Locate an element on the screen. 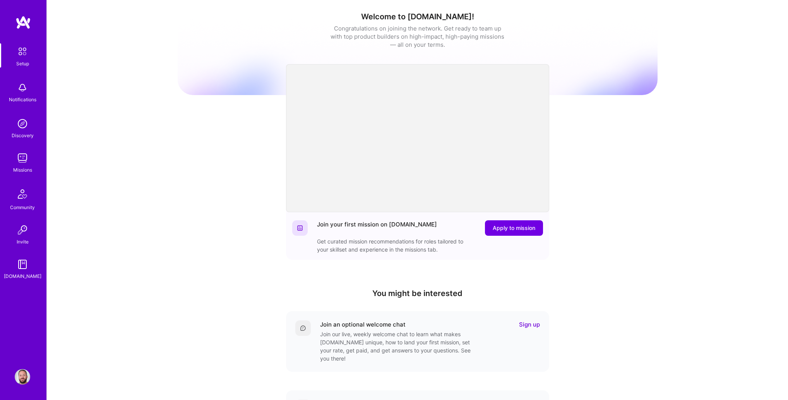 The height and width of the screenshot is (400, 788). div: Community is located at coordinates (22, 207).